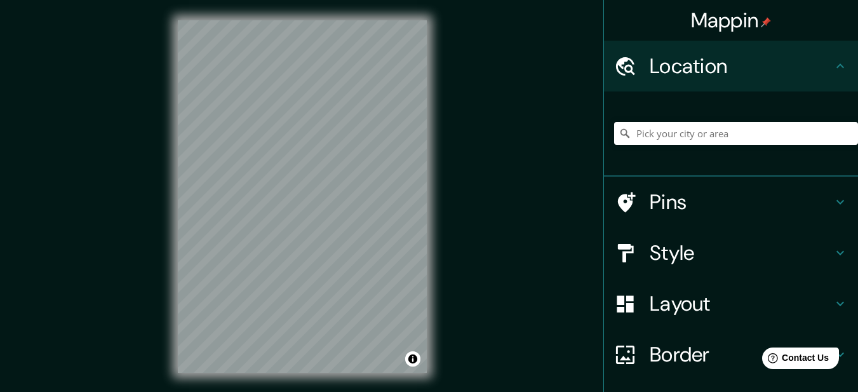 The width and height of the screenshot is (858, 392). What do you see at coordinates (413, 359) in the screenshot?
I see `button: Toggle attribution` at bounding box center [413, 359].